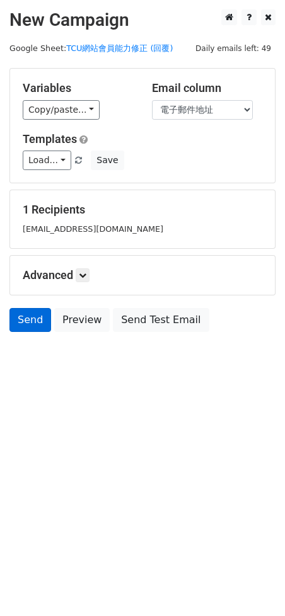  What do you see at coordinates (142, 20) in the screenshot?
I see `h2: New Campaign` at bounding box center [142, 20].